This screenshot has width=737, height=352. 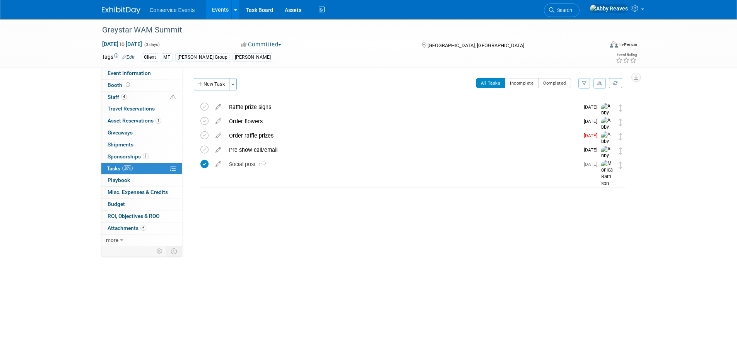 What do you see at coordinates (134, 121) in the screenshot?
I see `span: Asset Reservations` at bounding box center [134, 121].